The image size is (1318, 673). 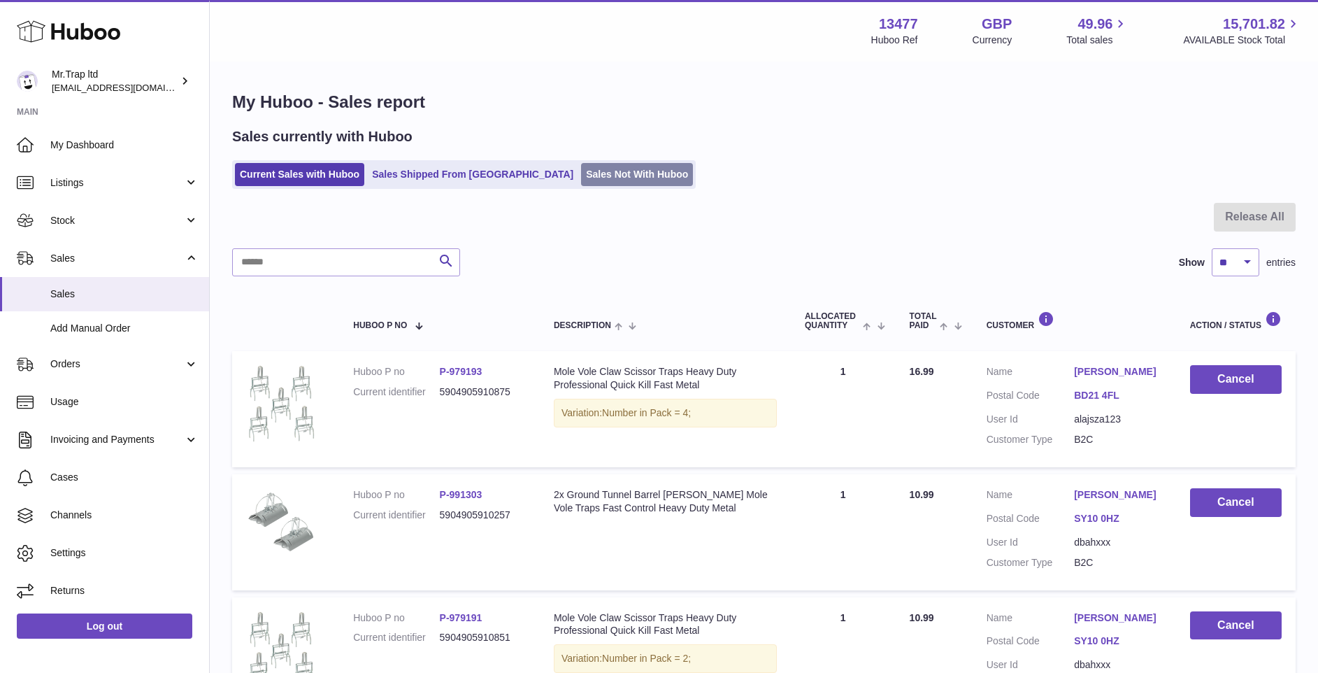 I want to click on span: Cases, so click(x=124, y=477).